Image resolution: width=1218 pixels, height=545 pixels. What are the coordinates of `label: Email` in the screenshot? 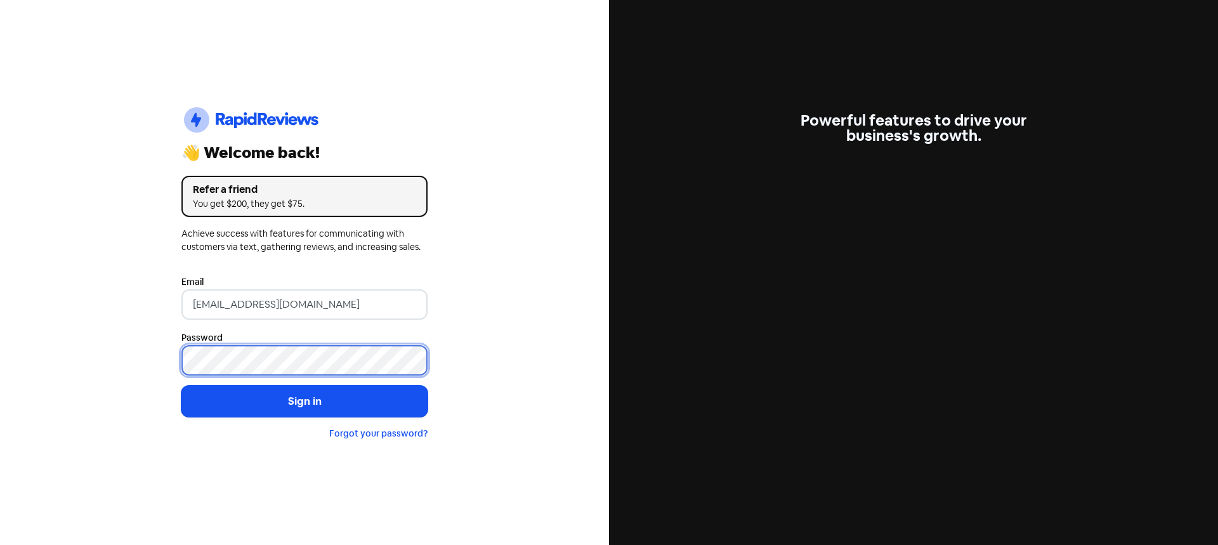 It's located at (192, 282).